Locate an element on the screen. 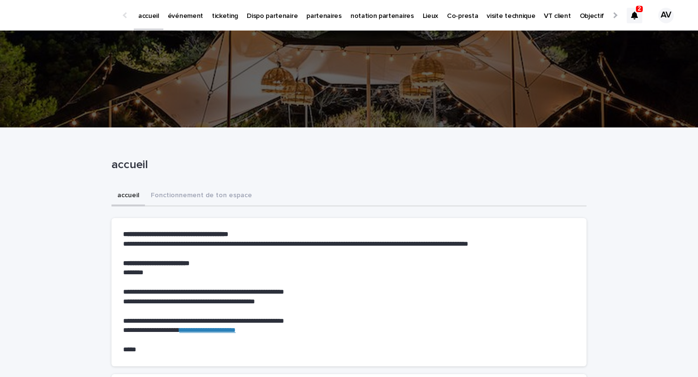 The height and width of the screenshot is (377, 698). p: 2 is located at coordinates (639, 9).